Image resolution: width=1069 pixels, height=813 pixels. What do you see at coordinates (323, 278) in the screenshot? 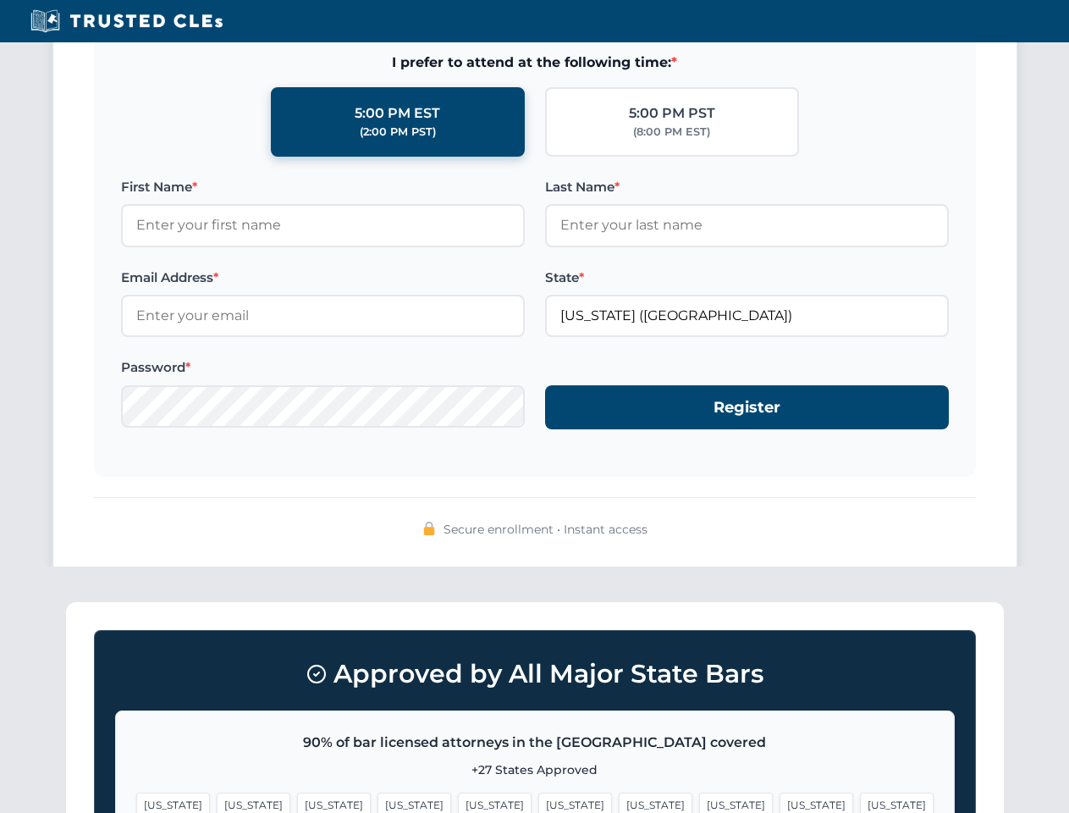
I see `label: Email Address` at bounding box center [323, 278].